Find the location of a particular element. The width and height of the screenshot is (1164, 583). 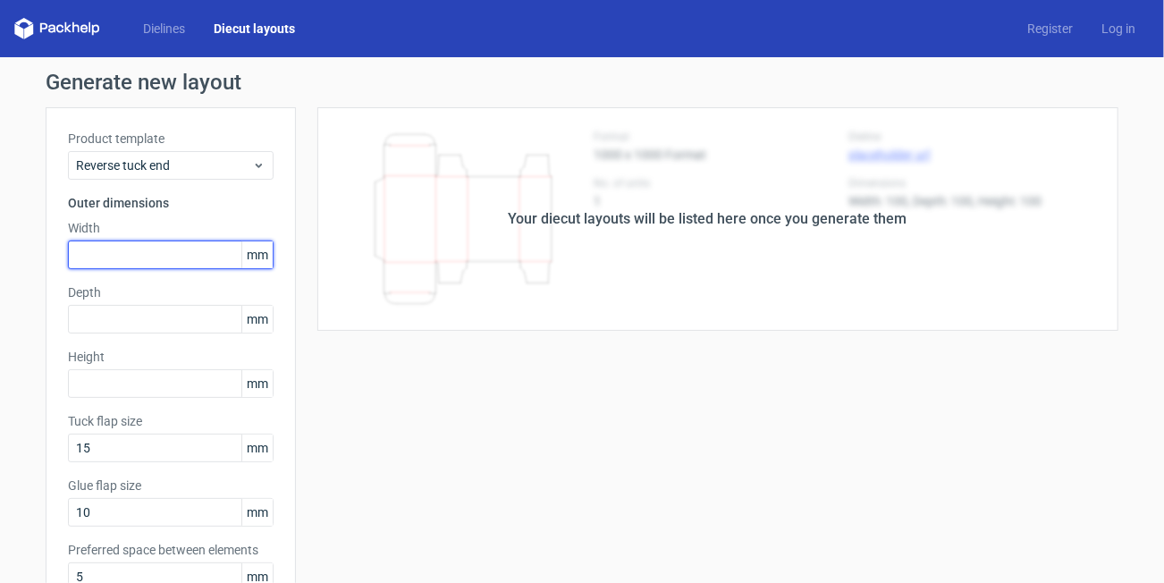

label: Product template is located at coordinates (171, 139).